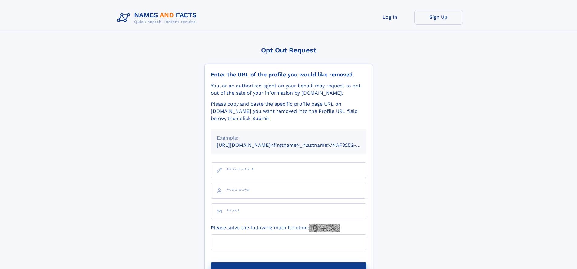  Describe the element at coordinates (275, 228) in the screenshot. I see `label: Please solve the following math function:` at that location.